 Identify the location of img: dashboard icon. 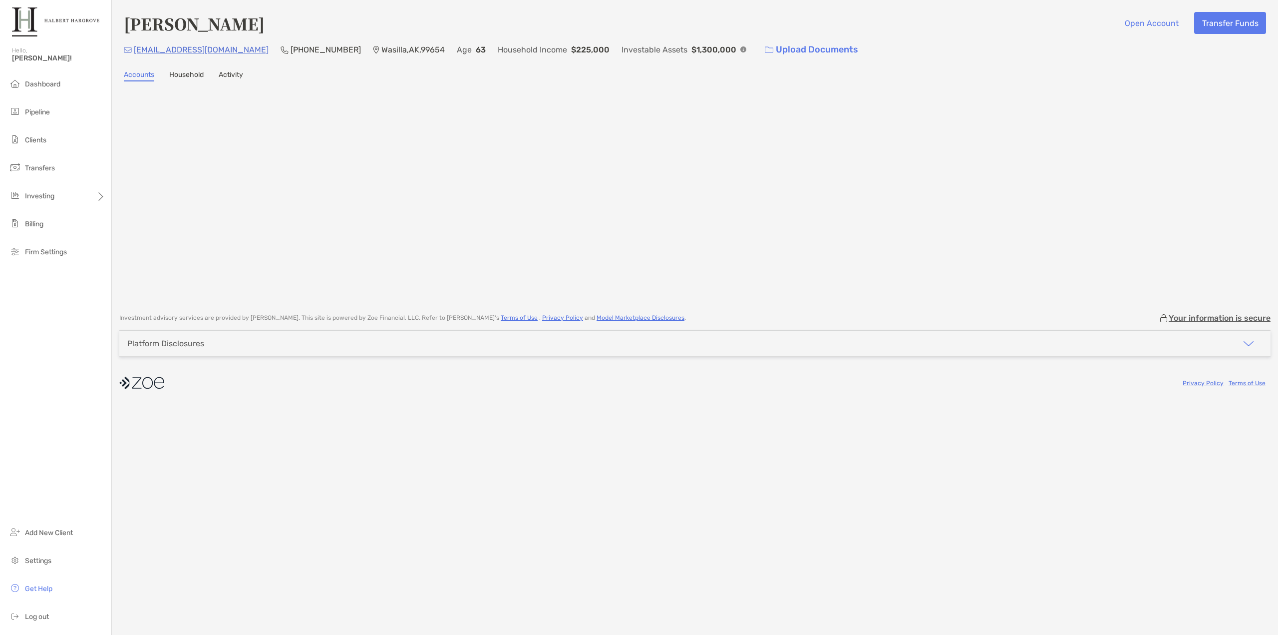
(15, 83).